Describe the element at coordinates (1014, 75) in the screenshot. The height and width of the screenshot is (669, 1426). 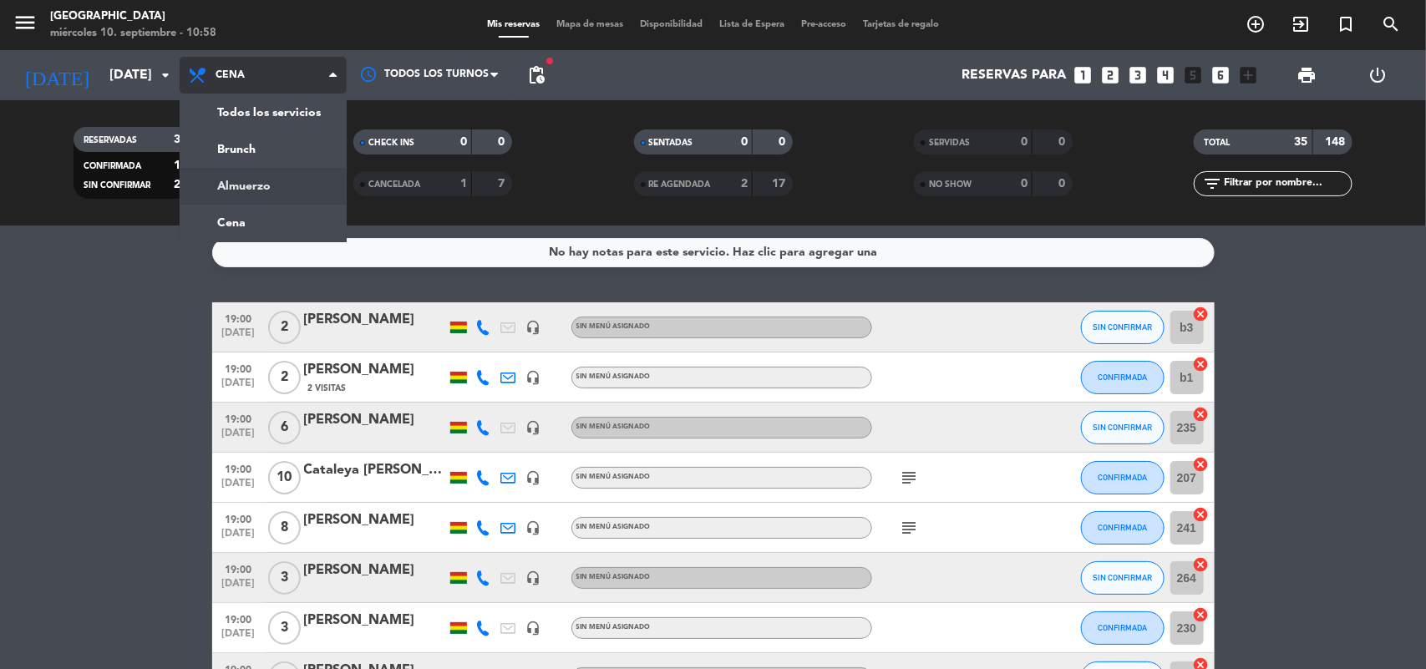
I see `span: Reservas para` at that location.